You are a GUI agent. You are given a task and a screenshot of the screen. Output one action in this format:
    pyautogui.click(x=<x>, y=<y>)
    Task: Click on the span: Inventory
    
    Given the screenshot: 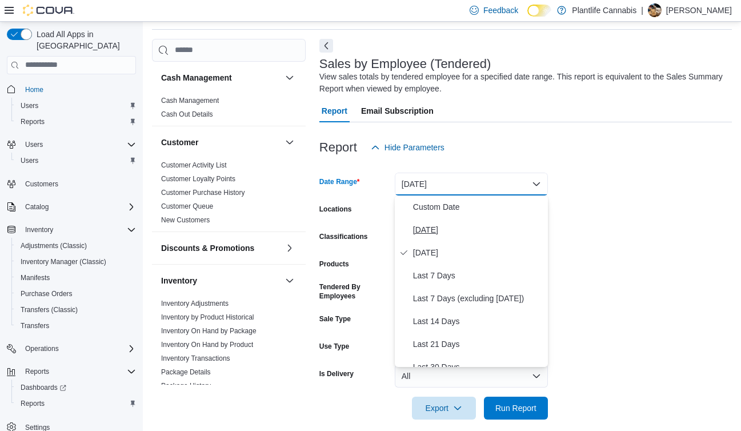 What is the action you would take?
    pyautogui.click(x=39, y=230)
    